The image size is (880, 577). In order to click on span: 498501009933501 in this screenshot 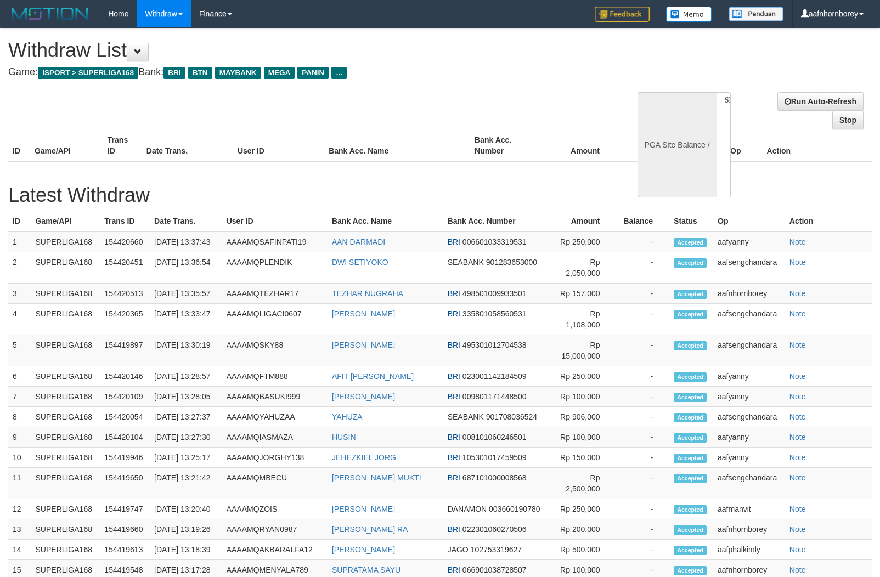, I will do `click(495, 294)`.